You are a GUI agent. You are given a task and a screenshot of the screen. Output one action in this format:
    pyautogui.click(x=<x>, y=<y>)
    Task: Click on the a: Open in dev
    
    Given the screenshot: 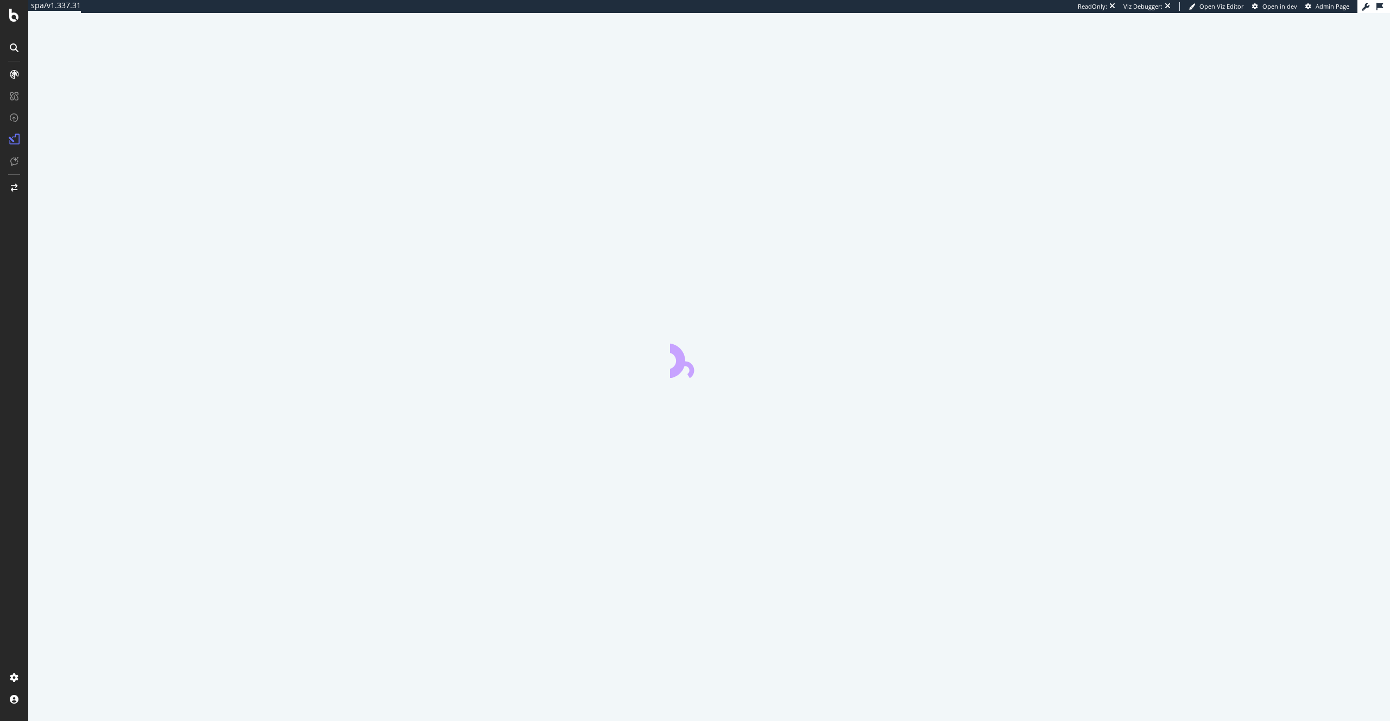 What is the action you would take?
    pyautogui.click(x=1274, y=7)
    